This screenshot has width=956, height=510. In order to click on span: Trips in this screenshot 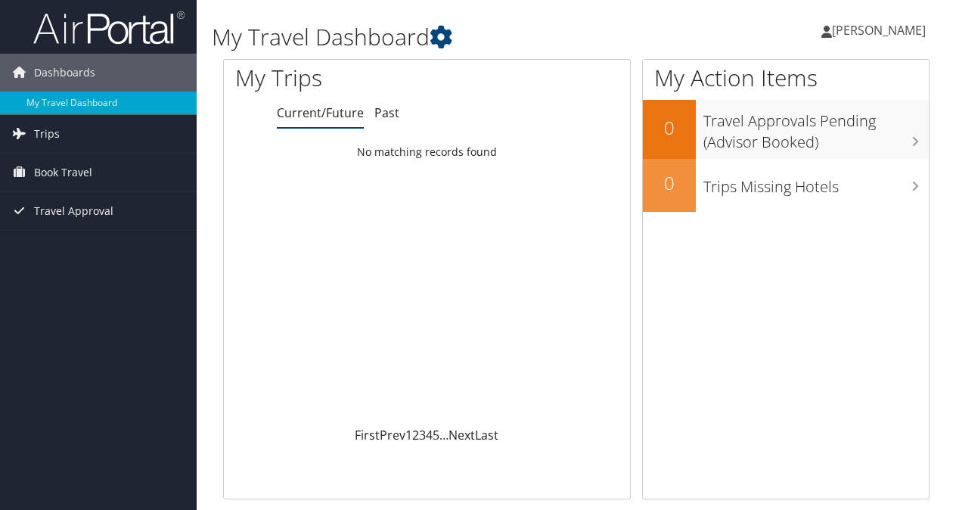, I will do `click(47, 134)`.